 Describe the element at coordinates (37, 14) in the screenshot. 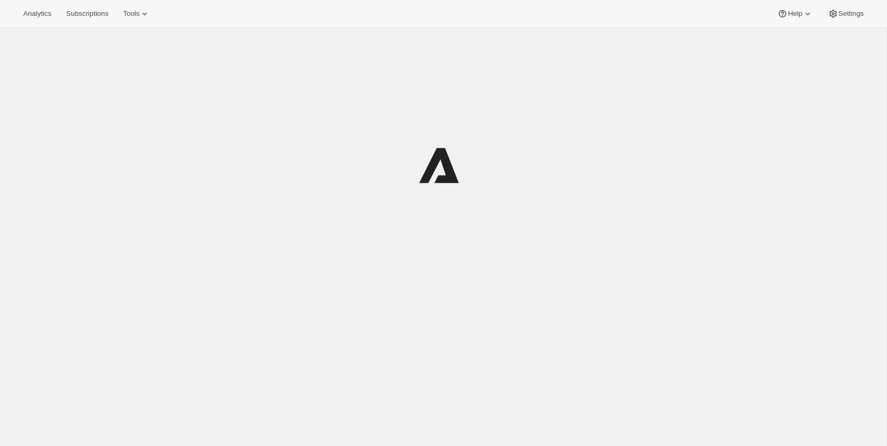

I see `span: Analytics` at that location.